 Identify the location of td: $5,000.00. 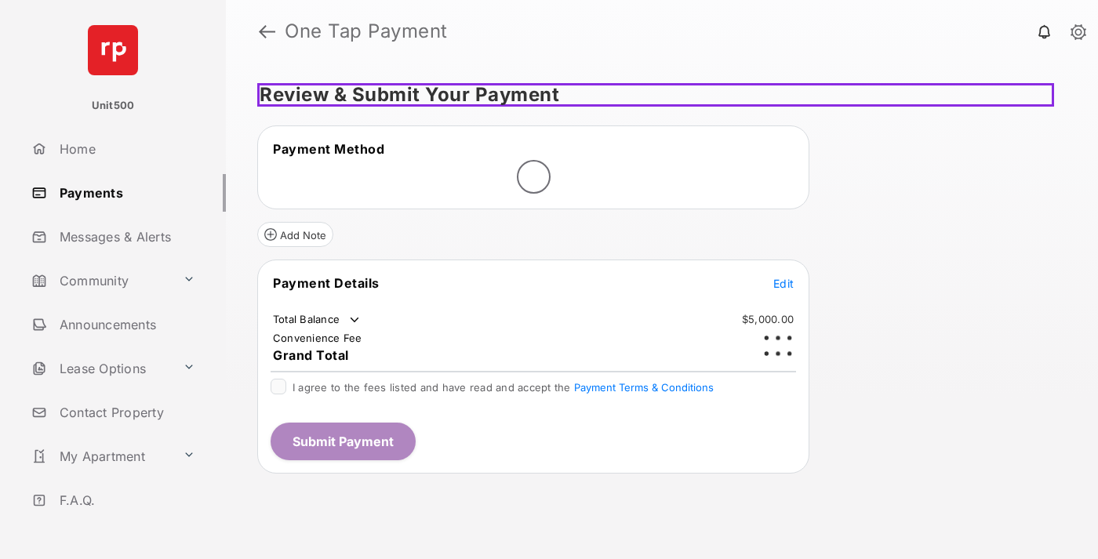
(768, 319).